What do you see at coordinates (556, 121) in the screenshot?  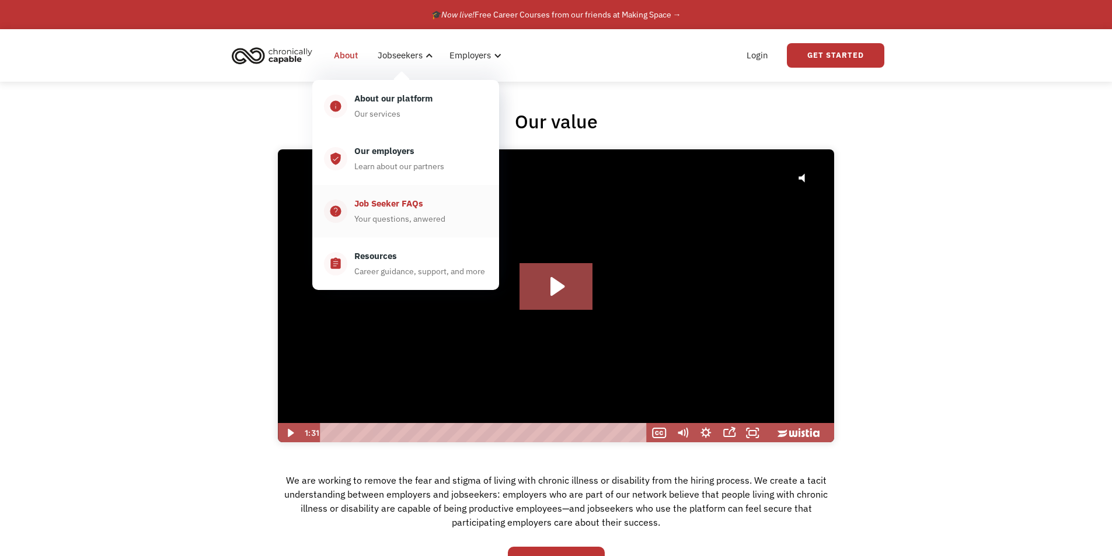 I see `h1: Our value` at bounding box center [556, 121].